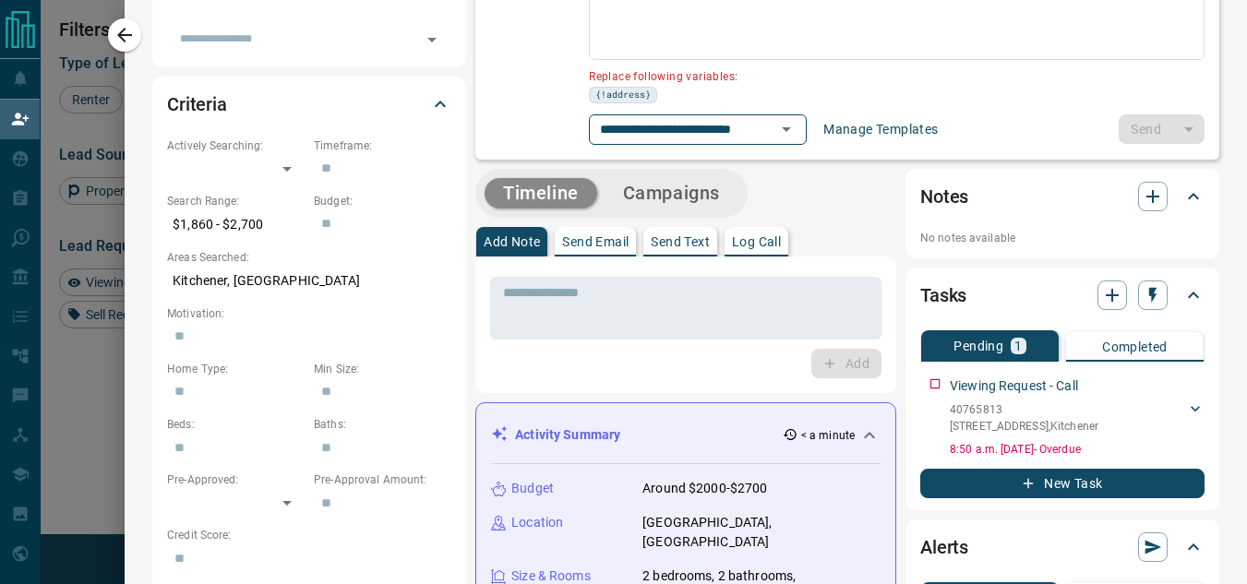 The height and width of the screenshot is (584, 1247). Describe the element at coordinates (704, 488) in the screenshot. I see `p: Around $2000-$2700` at that location.